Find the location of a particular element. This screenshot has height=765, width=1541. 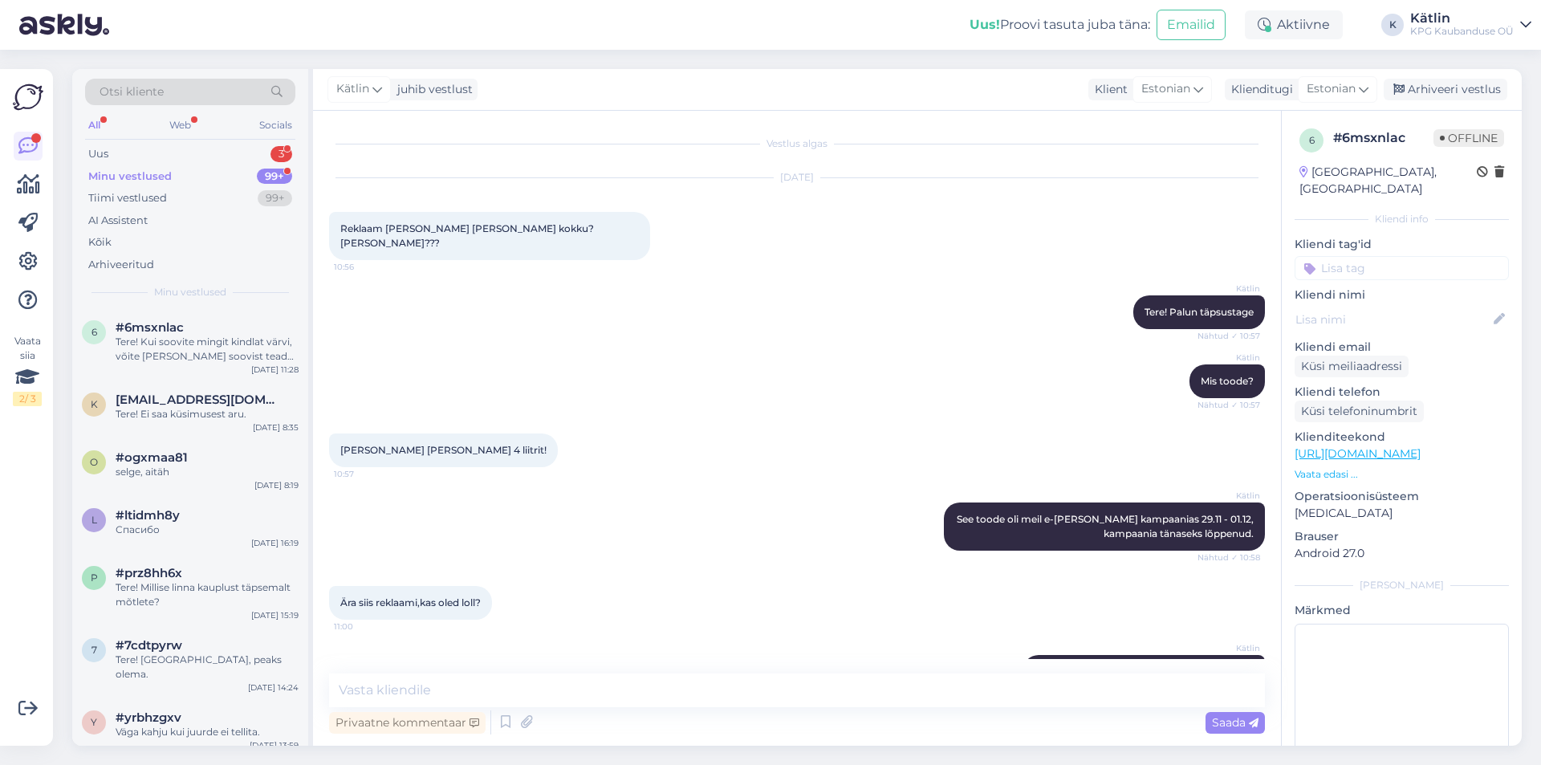

span: Saada is located at coordinates (1235, 722).